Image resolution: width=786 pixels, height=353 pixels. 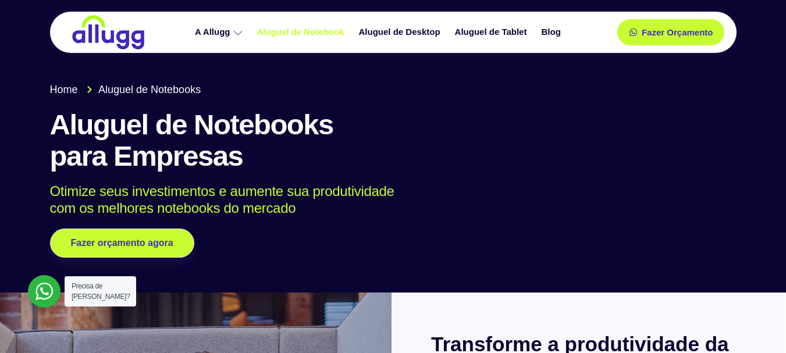 I want to click on img: locação de TI é Allugg, so click(x=108, y=32).